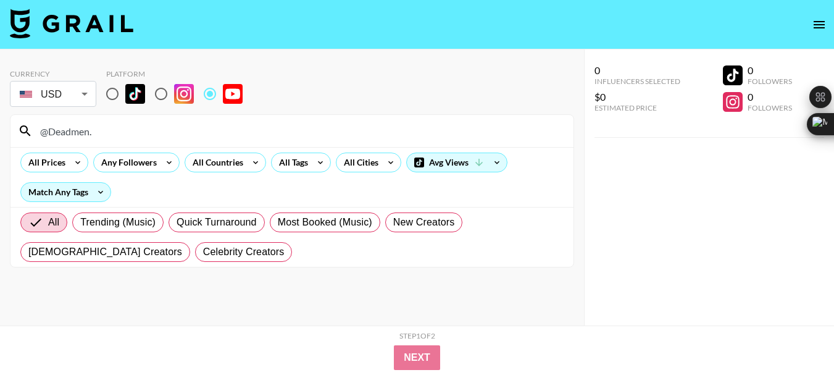 The width and height of the screenshot is (834, 375). Describe the element at coordinates (417, 335) in the screenshot. I see `div: Step 1 of 2` at that location.